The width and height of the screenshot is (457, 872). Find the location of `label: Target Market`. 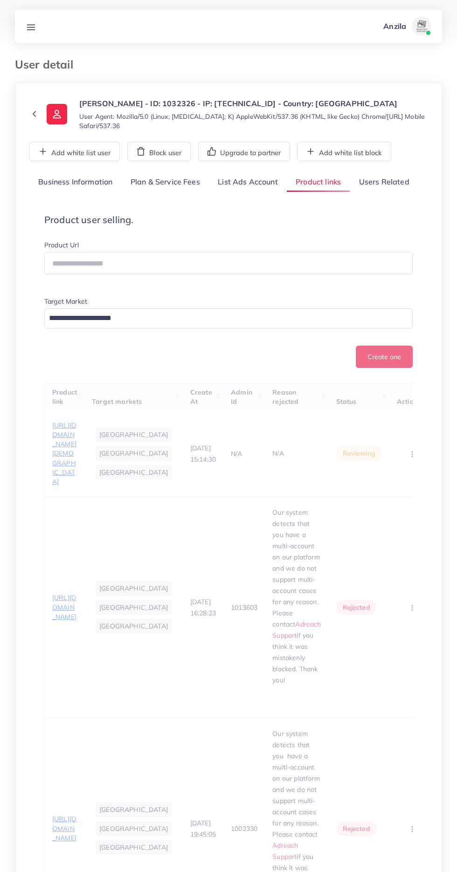

label: Target Market is located at coordinates (66, 301).